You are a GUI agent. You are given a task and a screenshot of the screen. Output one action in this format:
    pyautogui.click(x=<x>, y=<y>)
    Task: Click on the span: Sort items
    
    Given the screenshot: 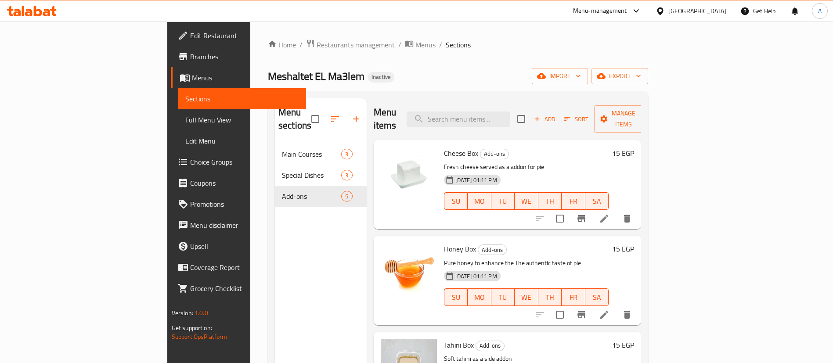 What is the action you would take?
    pyautogui.click(x=576, y=119)
    